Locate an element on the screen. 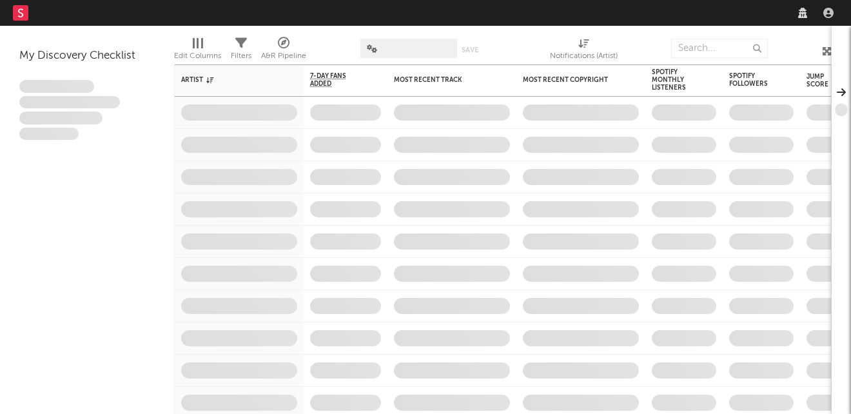 The image size is (851, 414). input: Search... is located at coordinates (719, 48).